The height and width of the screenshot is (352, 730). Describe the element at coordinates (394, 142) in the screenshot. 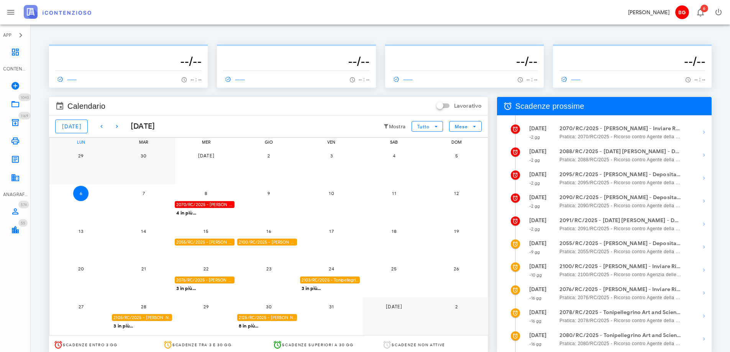

I see `div: sab` at that location.